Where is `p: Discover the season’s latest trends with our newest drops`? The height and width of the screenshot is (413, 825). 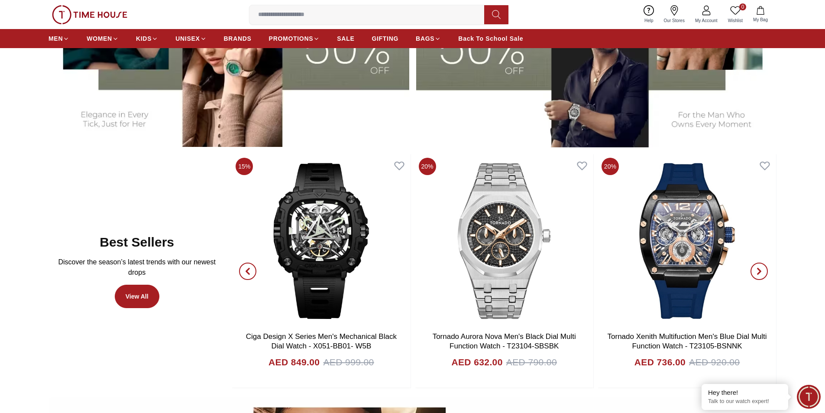 p: Discover the season’s latest trends with our newest drops is located at coordinates (137, 267).